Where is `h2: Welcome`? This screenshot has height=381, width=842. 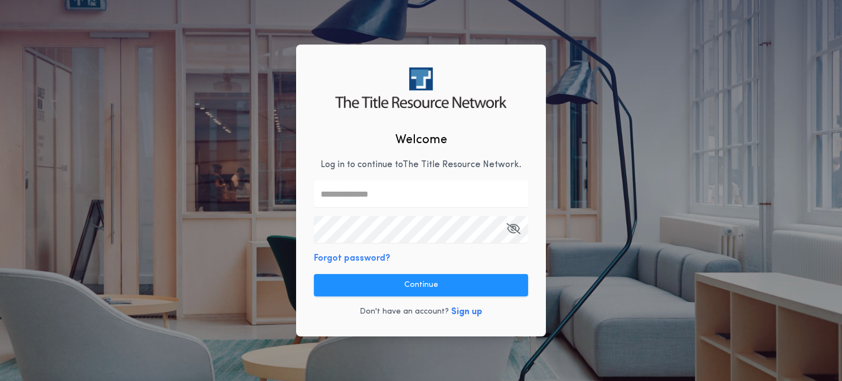
h2: Welcome is located at coordinates (421, 140).